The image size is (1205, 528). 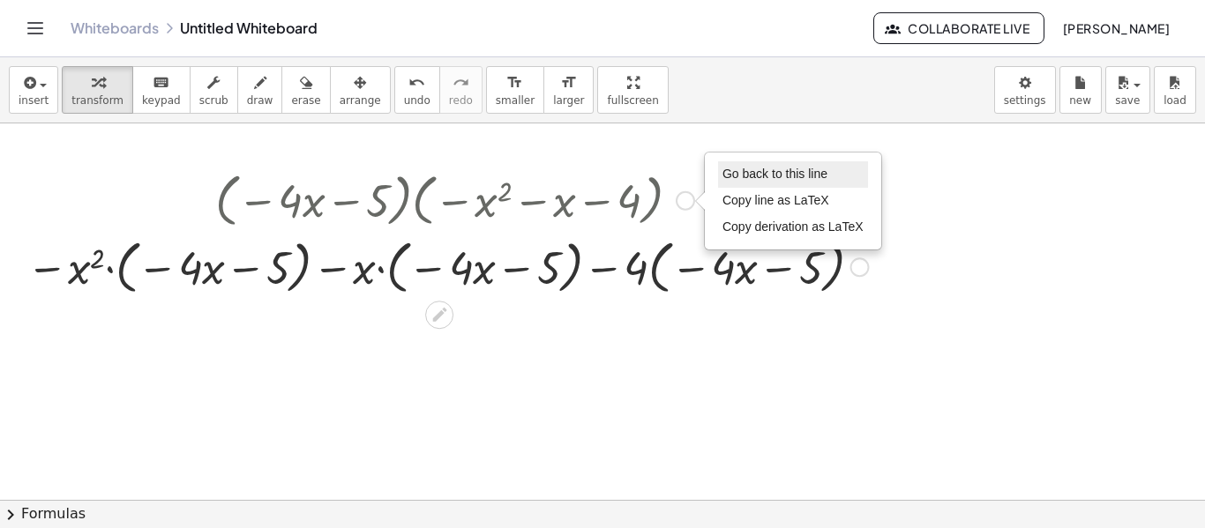 I want to click on span: scrub, so click(x=214, y=101).